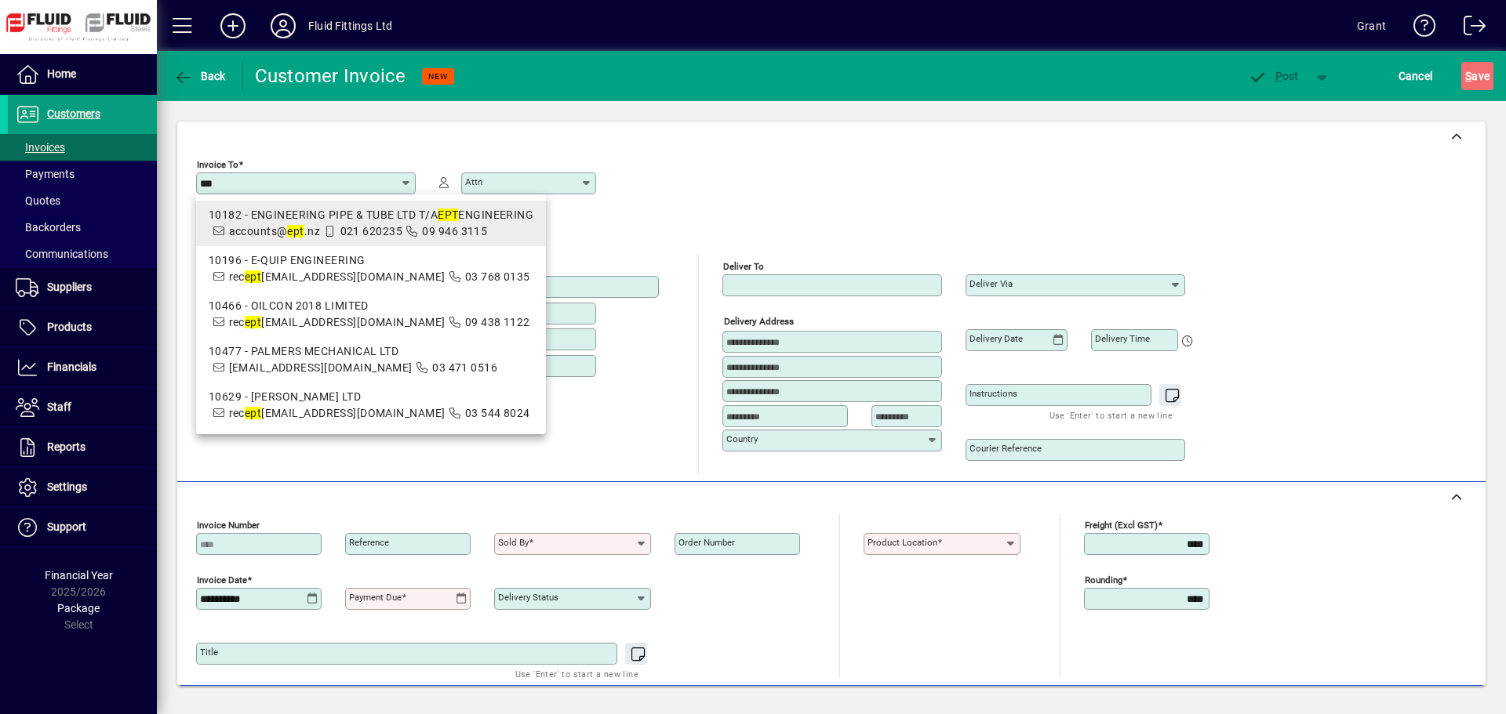  Describe the element at coordinates (1419, 28) in the screenshot. I see `a: Knowledge Base` at that location.